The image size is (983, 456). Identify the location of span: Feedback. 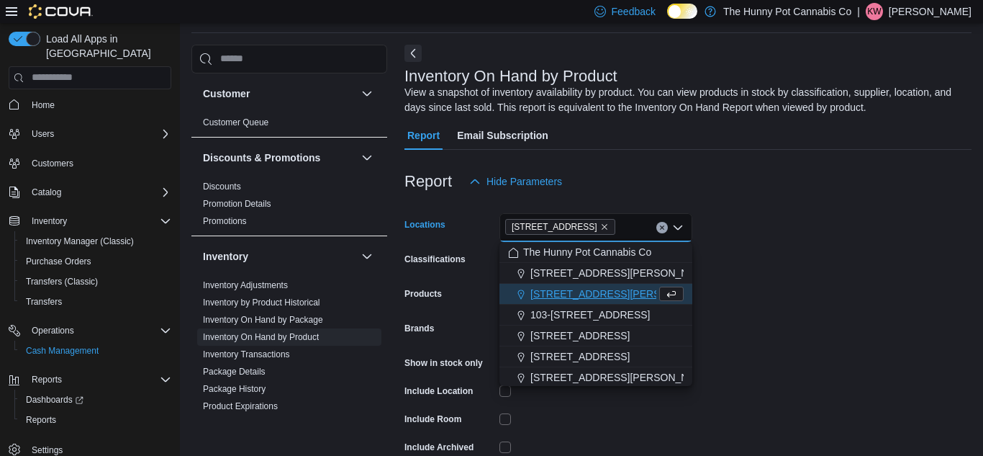
(634, 12).